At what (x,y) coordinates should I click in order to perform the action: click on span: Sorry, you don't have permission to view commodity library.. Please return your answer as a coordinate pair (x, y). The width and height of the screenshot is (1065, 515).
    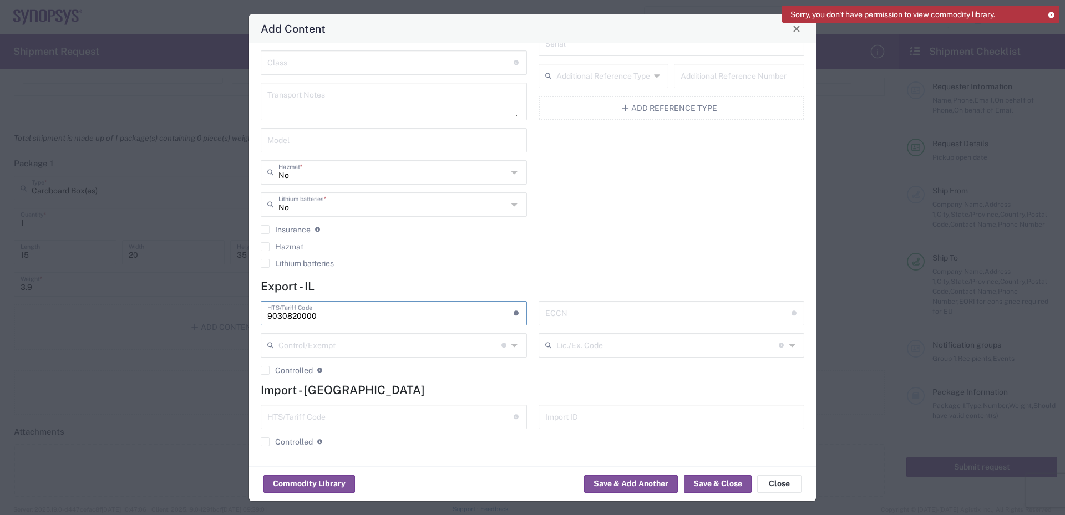
    Looking at the image, I should click on (892, 14).